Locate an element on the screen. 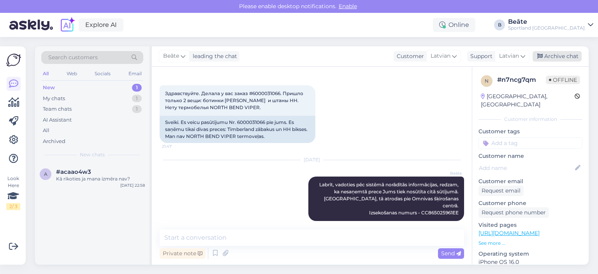 The height and width of the screenshot is (274, 598). div: Team chats is located at coordinates (57, 109).